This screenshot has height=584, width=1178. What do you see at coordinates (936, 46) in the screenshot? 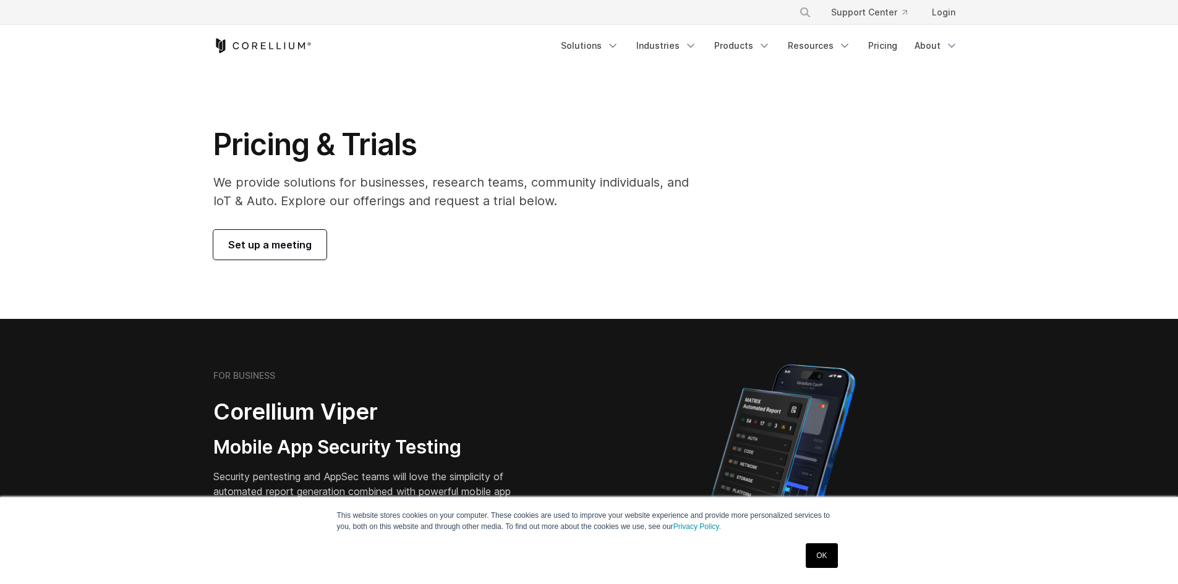
I see `a: About` at bounding box center [936, 46].